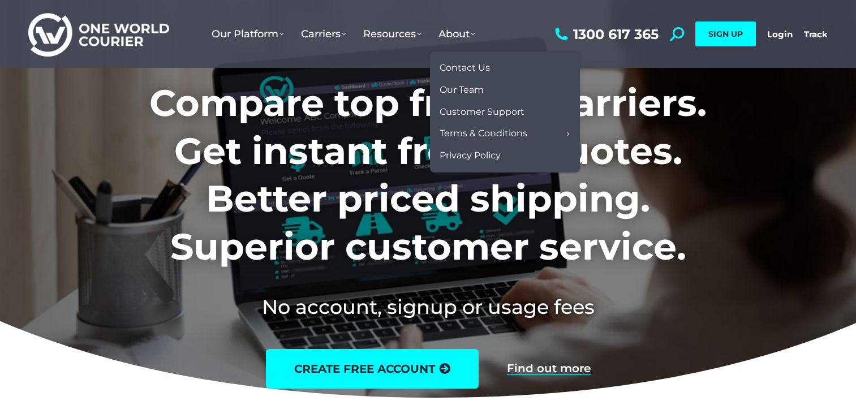 The image size is (856, 405). Describe the element at coordinates (483, 134) in the screenshot. I see `span: Terms & Conditions` at that location.